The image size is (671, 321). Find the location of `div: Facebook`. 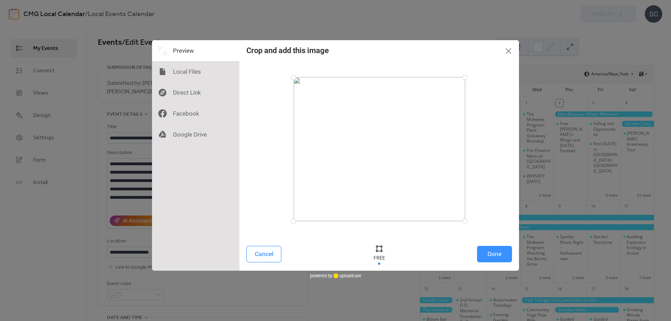

div: Facebook is located at coordinates (196, 114).